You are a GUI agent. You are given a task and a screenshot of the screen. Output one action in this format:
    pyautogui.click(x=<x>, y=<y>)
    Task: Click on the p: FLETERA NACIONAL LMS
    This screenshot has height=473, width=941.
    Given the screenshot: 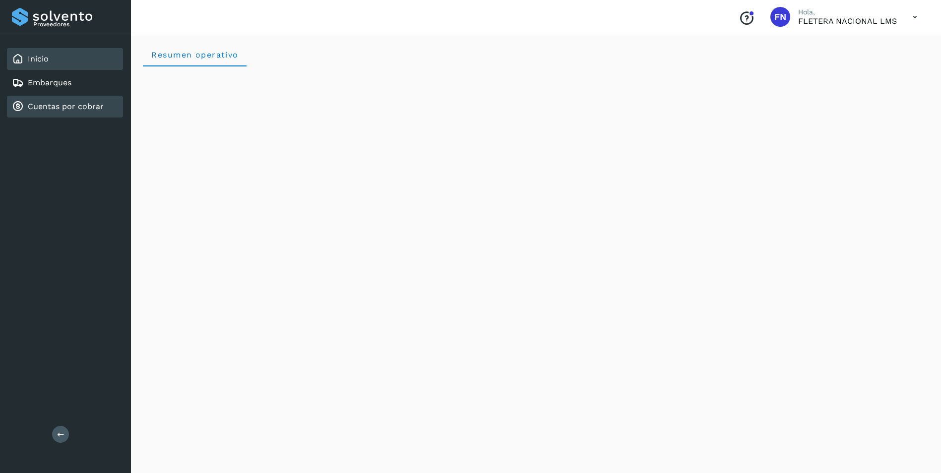 What is the action you would take?
    pyautogui.click(x=848, y=21)
    